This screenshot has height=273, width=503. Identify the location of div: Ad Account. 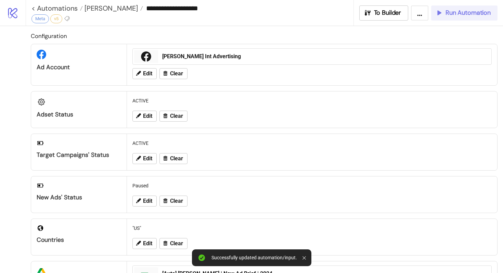
(79, 67).